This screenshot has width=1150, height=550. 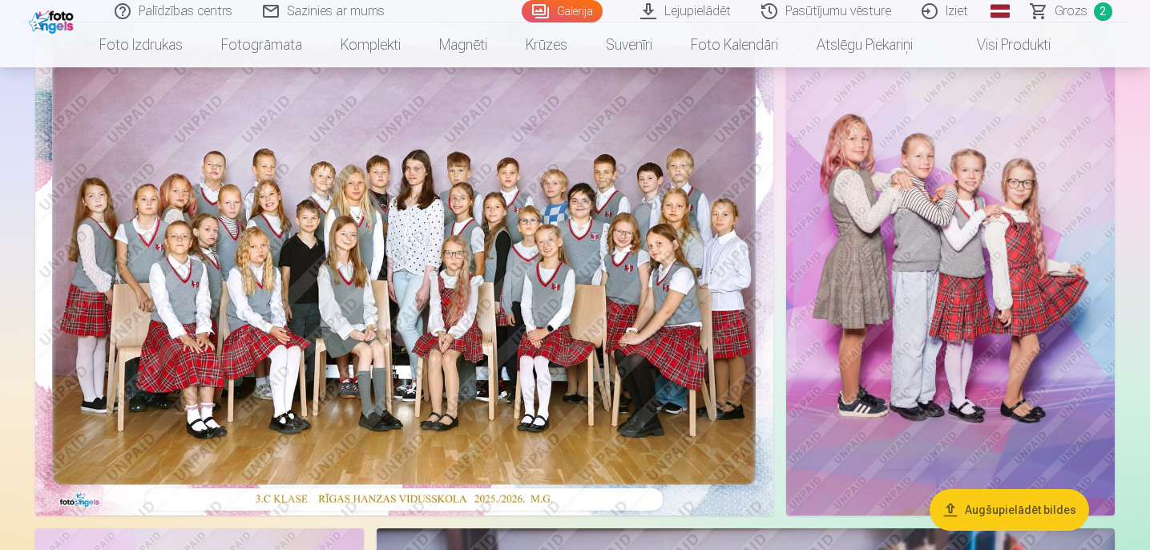 I want to click on a: Fotogrāmata, so click(x=261, y=45).